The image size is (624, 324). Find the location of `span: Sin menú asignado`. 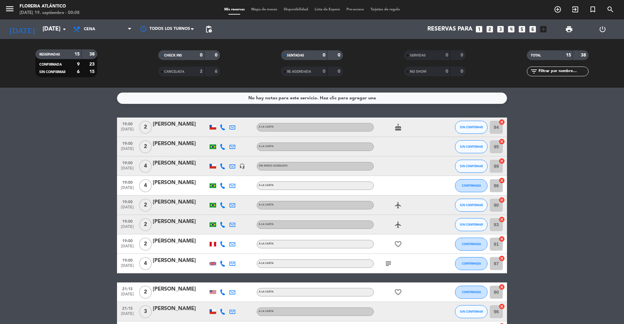

span: Sin menú asignado is located at coordinates (273, 166).